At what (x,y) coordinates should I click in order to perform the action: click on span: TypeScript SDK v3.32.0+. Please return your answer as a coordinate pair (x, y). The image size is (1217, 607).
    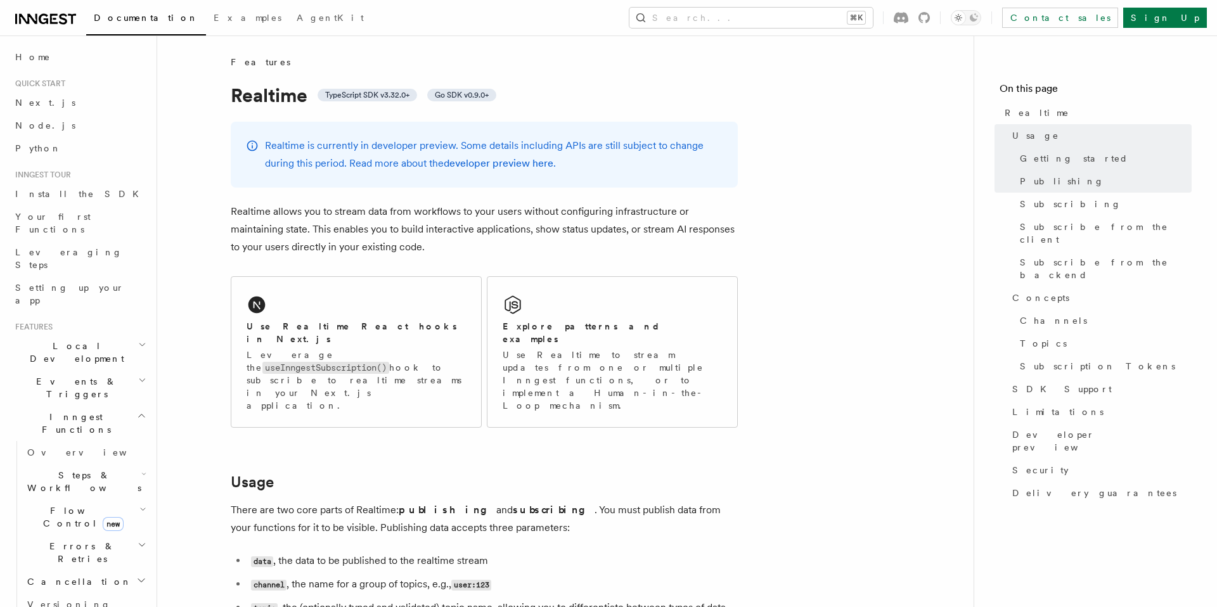
    Looking at the image, I should click on (367, 95).